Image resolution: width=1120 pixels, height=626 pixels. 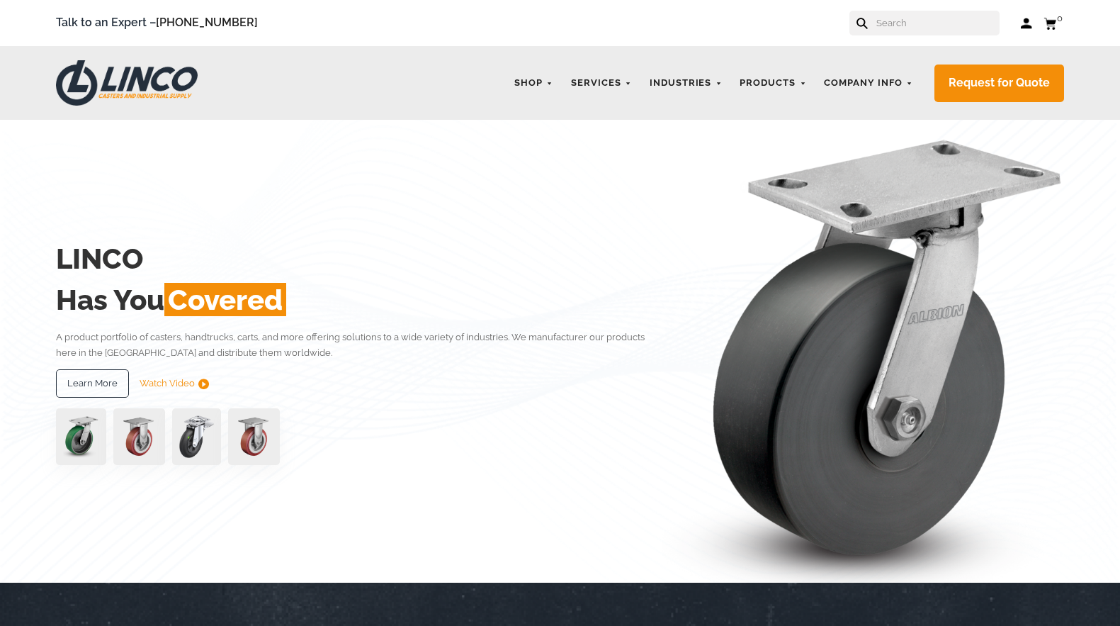 What do you see at coordinates (225, 299) in the screenshot?
I see `span: Covered` at bounding box center [225, 299].